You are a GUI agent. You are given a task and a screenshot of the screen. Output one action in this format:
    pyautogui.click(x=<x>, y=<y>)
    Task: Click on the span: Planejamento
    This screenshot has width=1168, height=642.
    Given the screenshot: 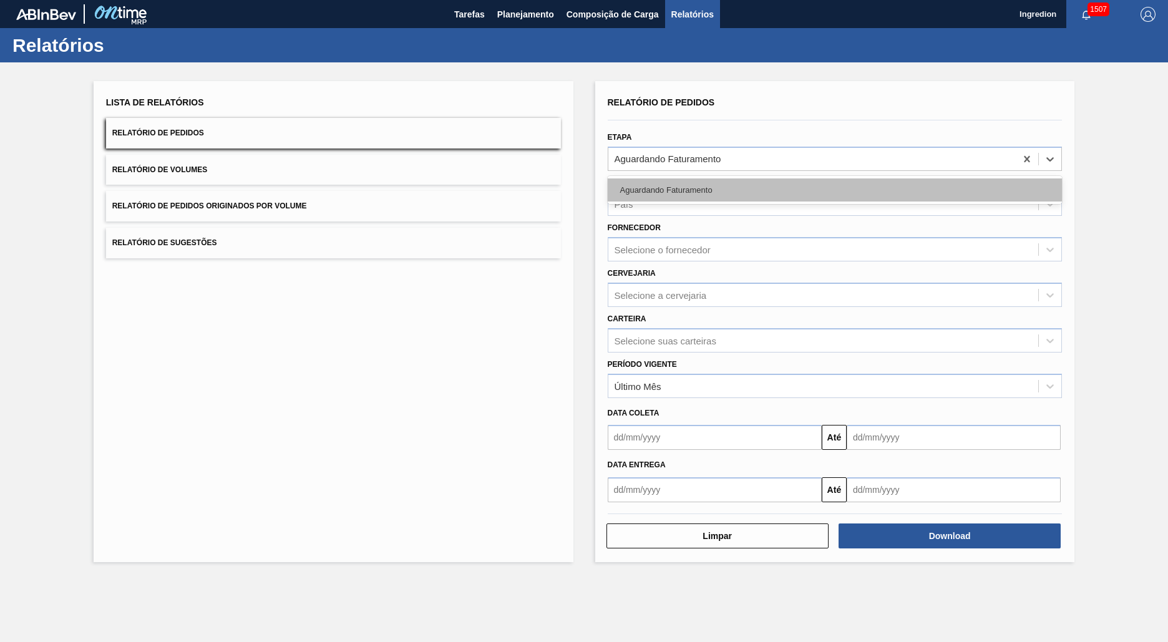 What is the action you would take?
    pyautogui.click(x=526, y=14)
    